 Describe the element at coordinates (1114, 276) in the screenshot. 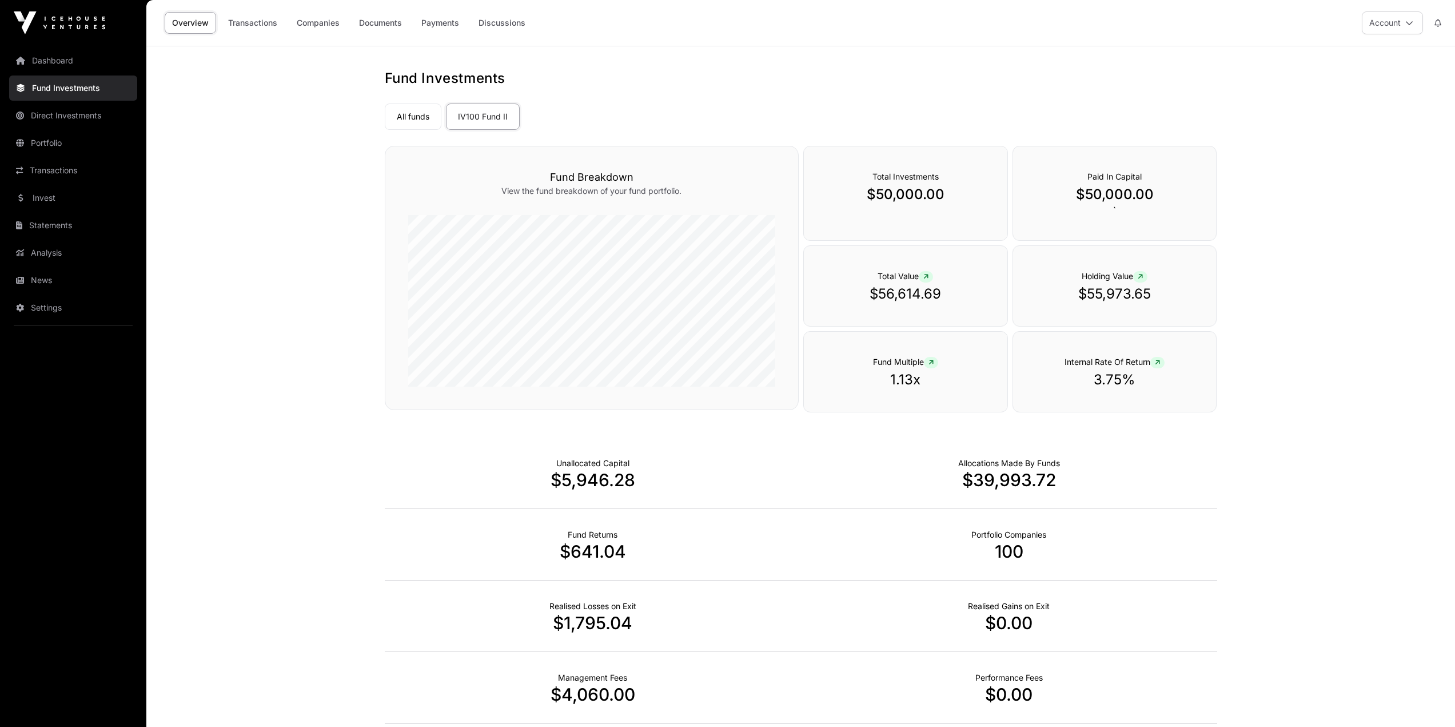

I see `span: Holding Value` at that location.